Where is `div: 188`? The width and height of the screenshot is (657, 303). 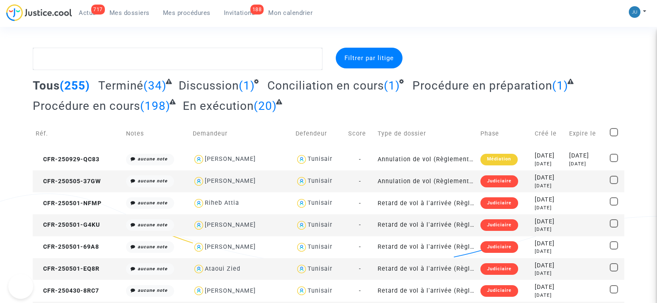 div: 188 is located at coordinates (257, 10).